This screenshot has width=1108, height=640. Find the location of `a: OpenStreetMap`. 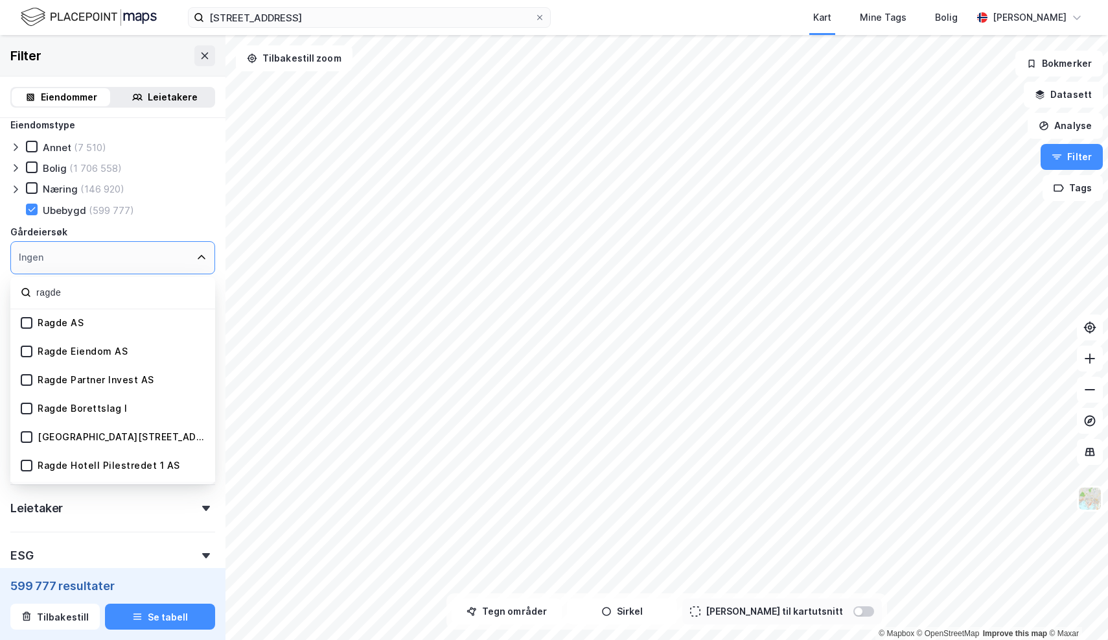

a: OpenStreetMap is located at coordinates (948, 633).